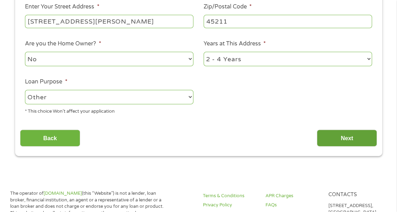 The image size is (397, 212). Describe the element at coordinates (230, 204) in the screenshot. I see `a: Privacy Policy` at that location.